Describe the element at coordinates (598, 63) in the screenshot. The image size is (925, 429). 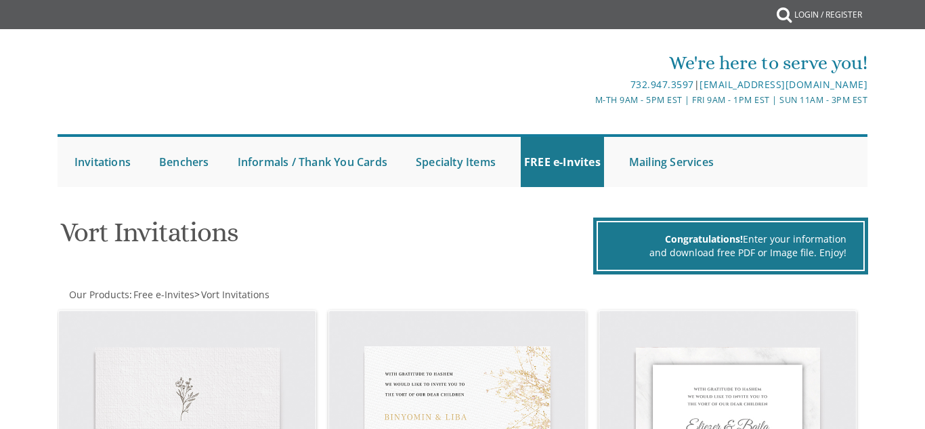
I see `div: We're here to serve you!` at that location.